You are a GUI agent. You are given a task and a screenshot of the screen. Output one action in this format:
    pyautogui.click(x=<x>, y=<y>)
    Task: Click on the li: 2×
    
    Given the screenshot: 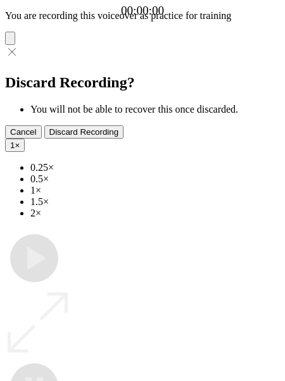 What is the action you would take?
    pyautogui.click(x=155, y=213)
    